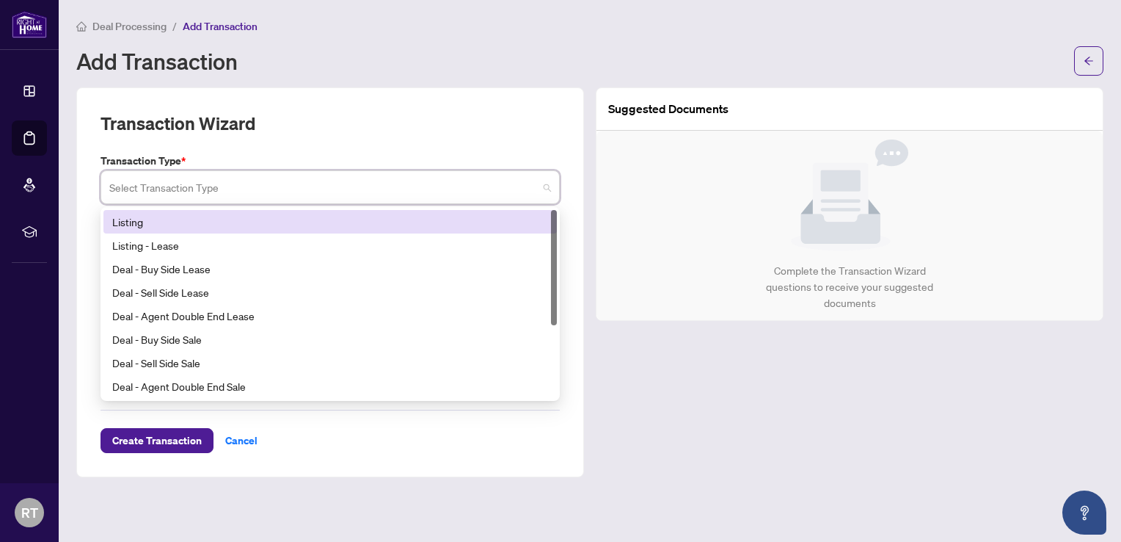 Image resolution: width=1121 pixels, height=542 pixels. I want to click on span: home, so click(81, 26).